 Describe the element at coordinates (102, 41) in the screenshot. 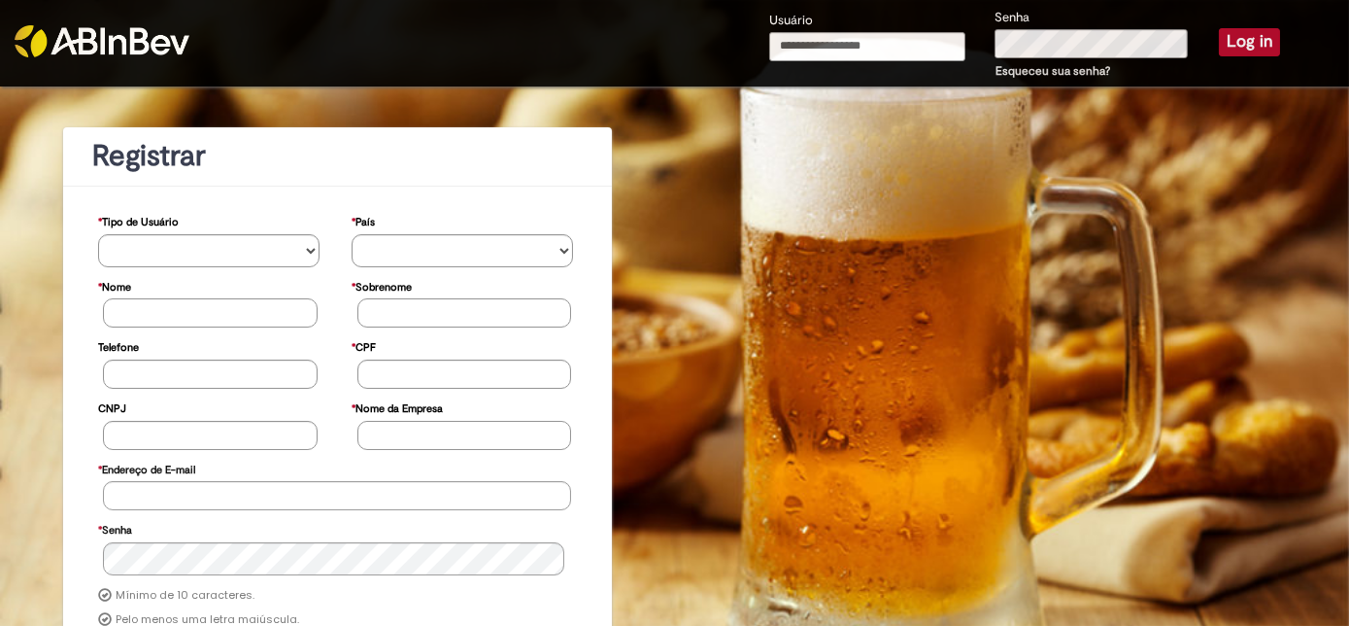

I see `img: ABInbev-white.png` at that location.